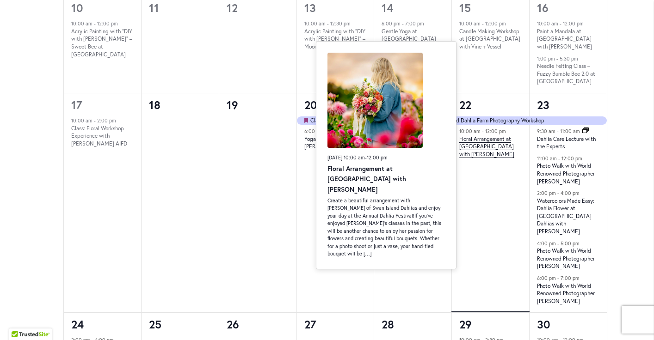 The image size is (654, 340). What do you see at coordinates (465, 8) in the screenshot?
I see `a: 15` at bounding box center [465, 8].